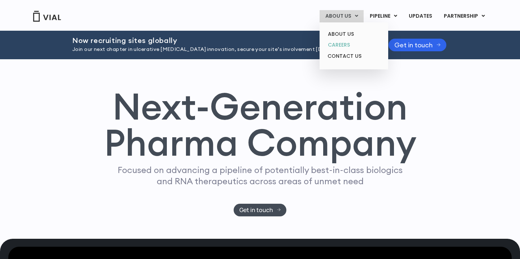  What do you see at coordinates (222, 40) in the screenshot?
I see `h2: Now recruiting sites globally` at bounding box center [222, 40].